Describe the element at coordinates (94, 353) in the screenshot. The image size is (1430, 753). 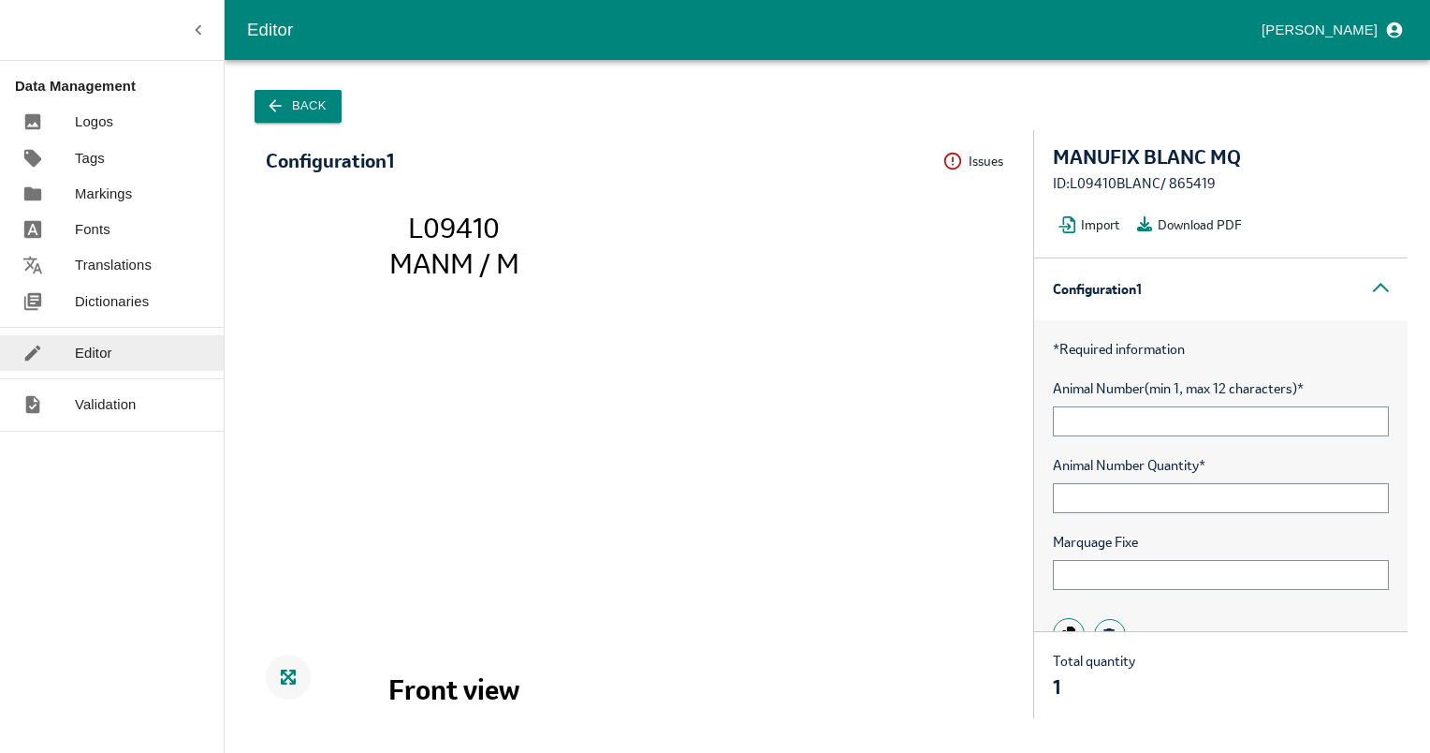
I see `p: Editor` at that location.